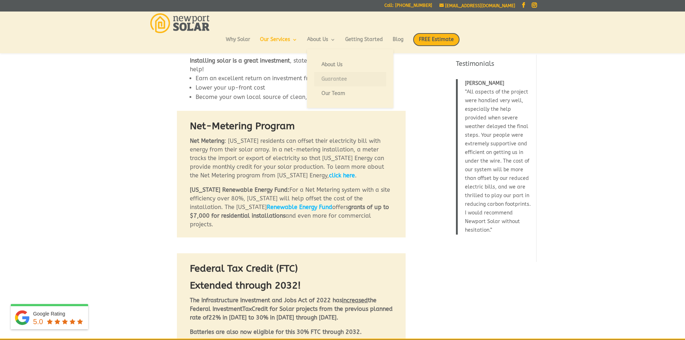 The image size is (685, 340). Describe the element at coordinates (289, 211) in the screenshot. I see `strong: grants of up to $7,000 for residential installations` at that location.